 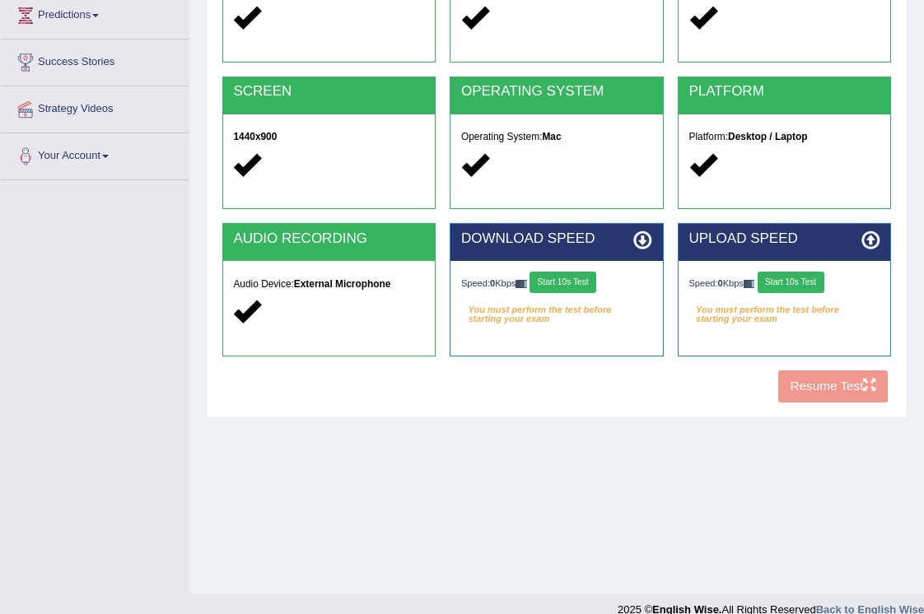 What do you see at coordinates (784, 91) in the screenshot?
I see `h2: PLATFORM` at bounding box center [784, 91].